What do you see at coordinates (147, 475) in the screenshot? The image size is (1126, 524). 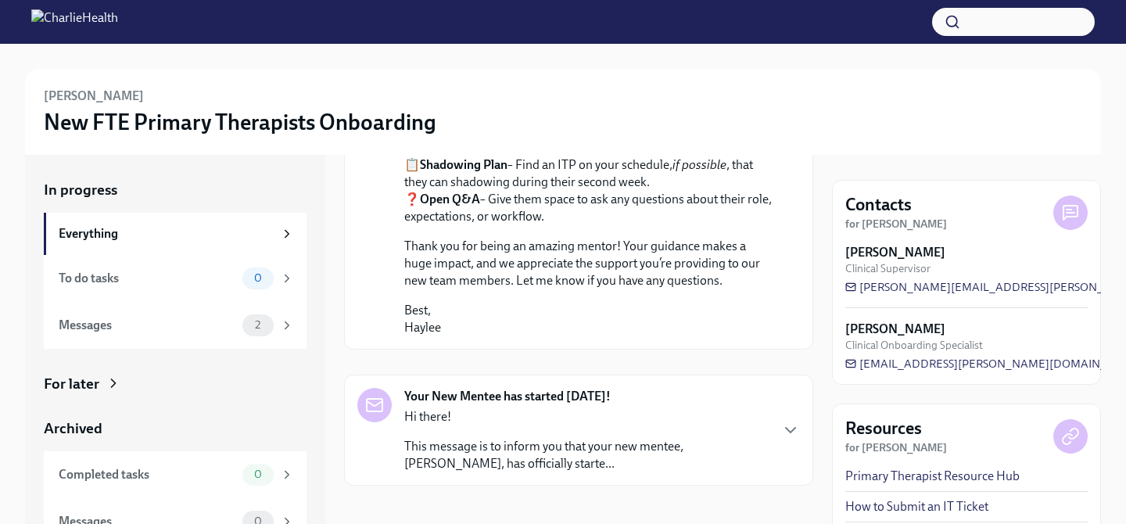 I see `div: Completed tasks` at bounding box center [147, 475].